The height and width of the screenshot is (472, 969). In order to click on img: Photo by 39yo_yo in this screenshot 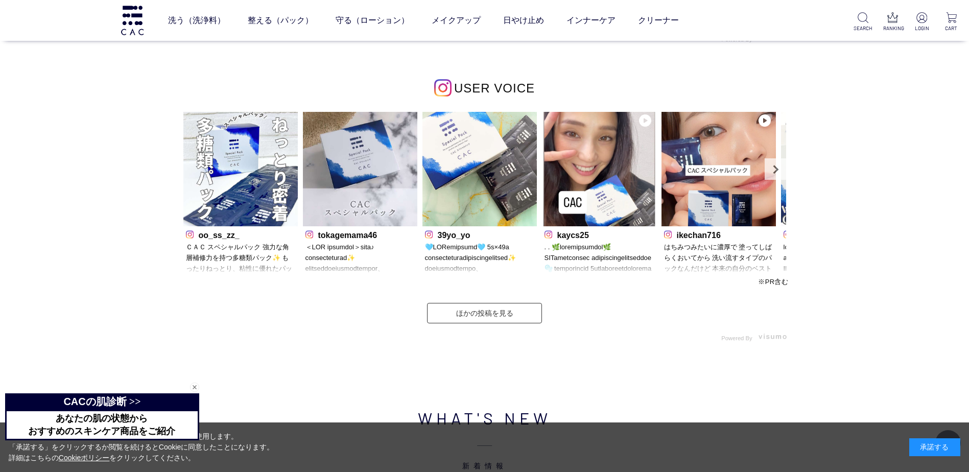, I will do `click(480, 169)`.